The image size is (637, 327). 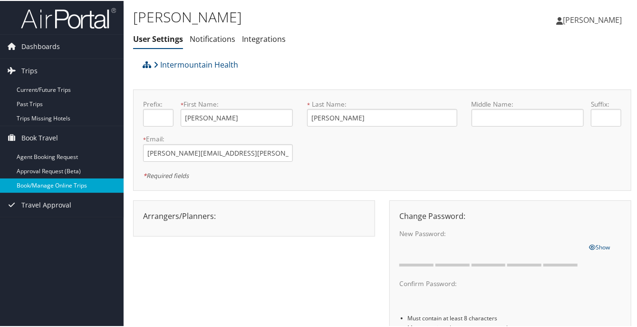 What do you see at coordinates (254, 215) in the screenshot?
I see `div: Arrangers/Planners:` at bounding box center [254, 215].